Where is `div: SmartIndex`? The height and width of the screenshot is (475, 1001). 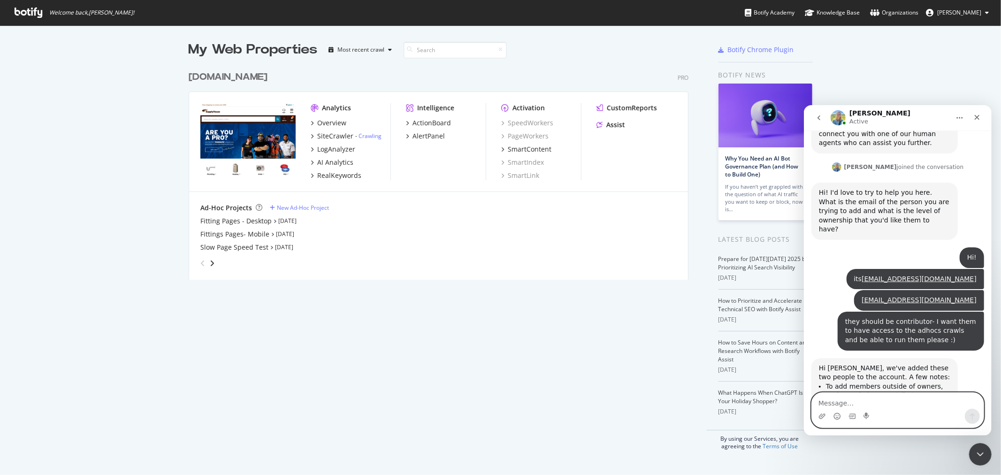
div: SmartIndex is located at coordinates (522, 162).